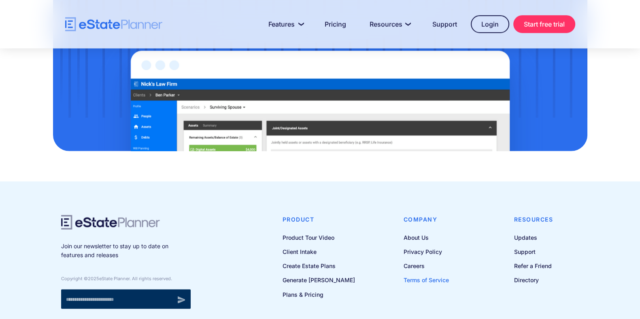 This screenshot has width=640, height=319. What do you see at coordinates (533, 266) in the screenshot?
I see `a: Refer a Friend` at bounding box center [533, 266].